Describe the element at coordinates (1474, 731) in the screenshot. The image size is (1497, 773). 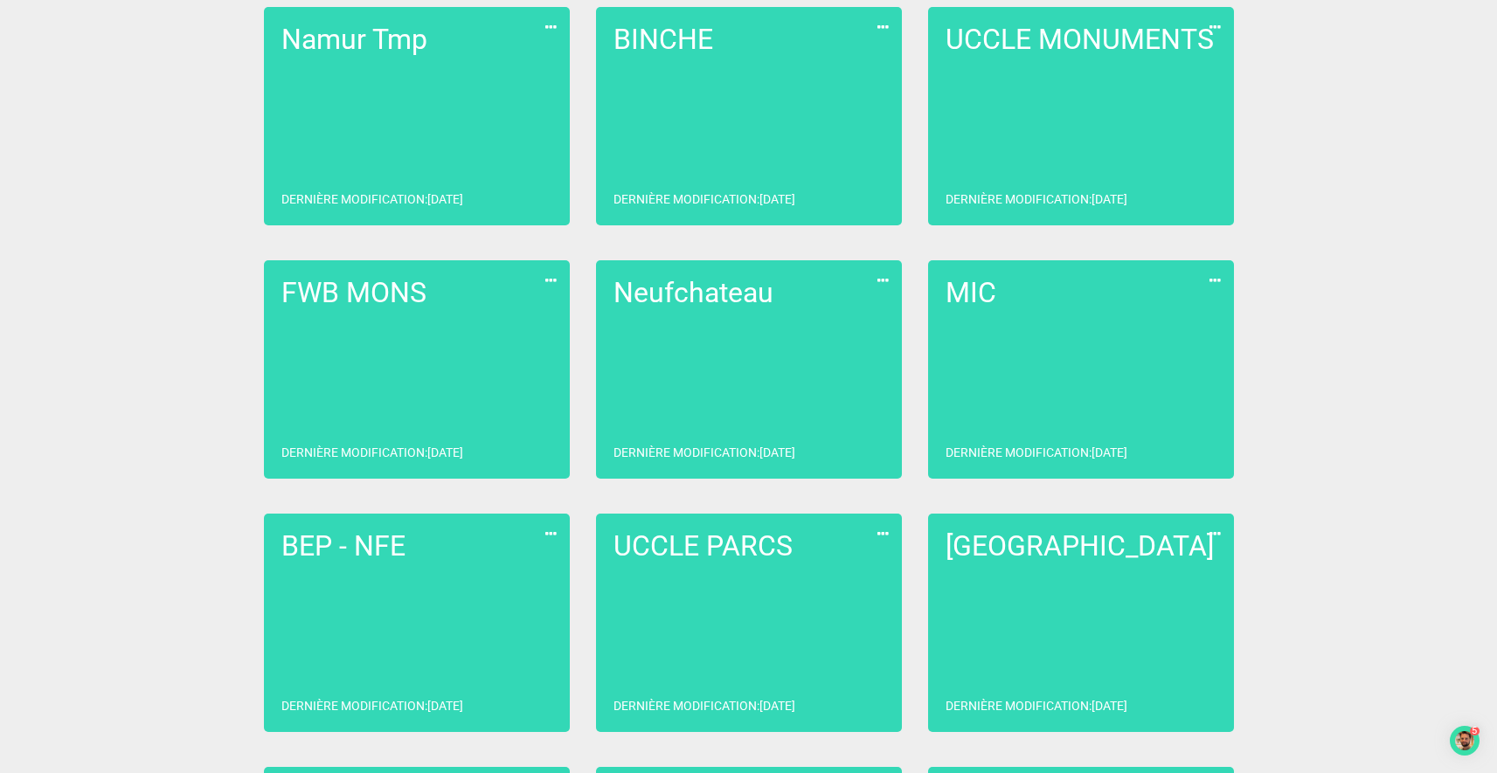
I see `div: 5` at that location.